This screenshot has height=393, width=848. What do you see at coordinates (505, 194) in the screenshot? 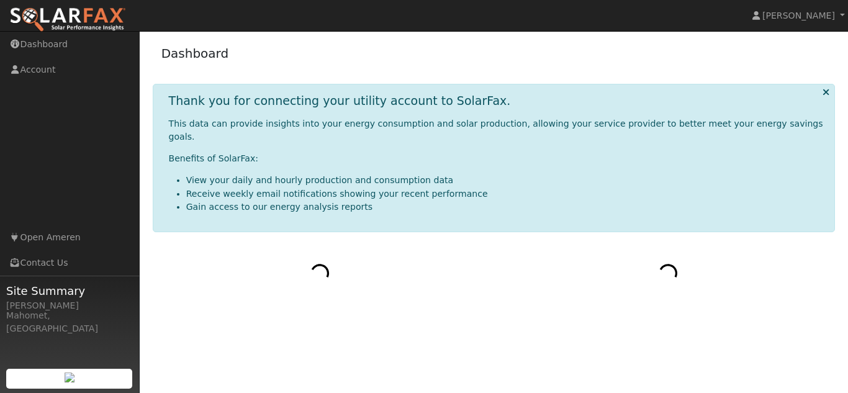
I see `li: Receive weekly email notifications showing your recent performance` at bounding box center [505, 194].